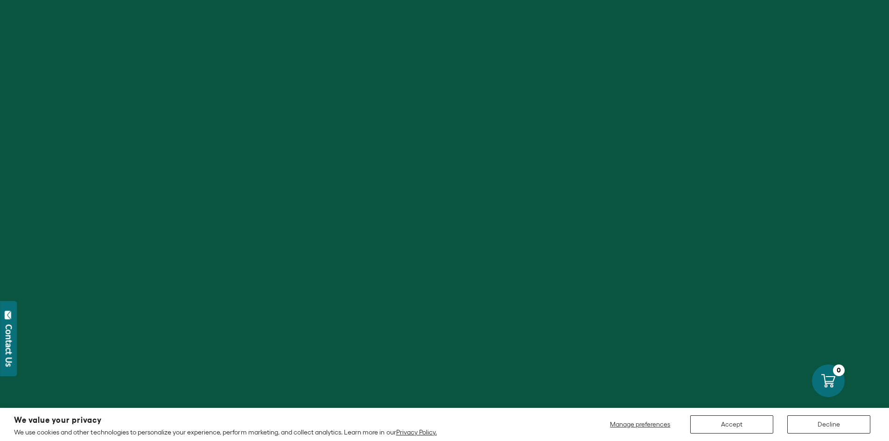 The width and height of the screenshot is (889, 441). Describe the element at coordinates (9, 345) in the screenshot. I see `div: Contact Us` at that location.